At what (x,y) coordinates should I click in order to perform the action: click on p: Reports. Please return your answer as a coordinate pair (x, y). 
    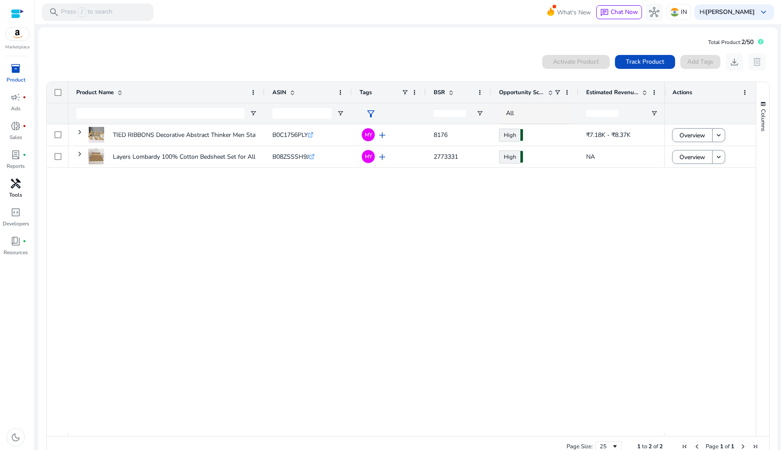
    Looking at the image, I should click on (16, 166).